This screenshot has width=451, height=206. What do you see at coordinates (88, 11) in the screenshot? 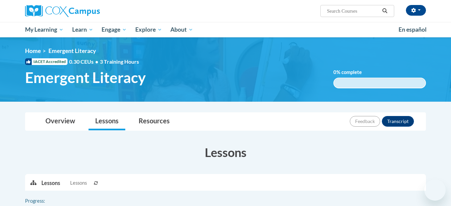
I see `a: Cox Campus` at bounding box center [88, 11].